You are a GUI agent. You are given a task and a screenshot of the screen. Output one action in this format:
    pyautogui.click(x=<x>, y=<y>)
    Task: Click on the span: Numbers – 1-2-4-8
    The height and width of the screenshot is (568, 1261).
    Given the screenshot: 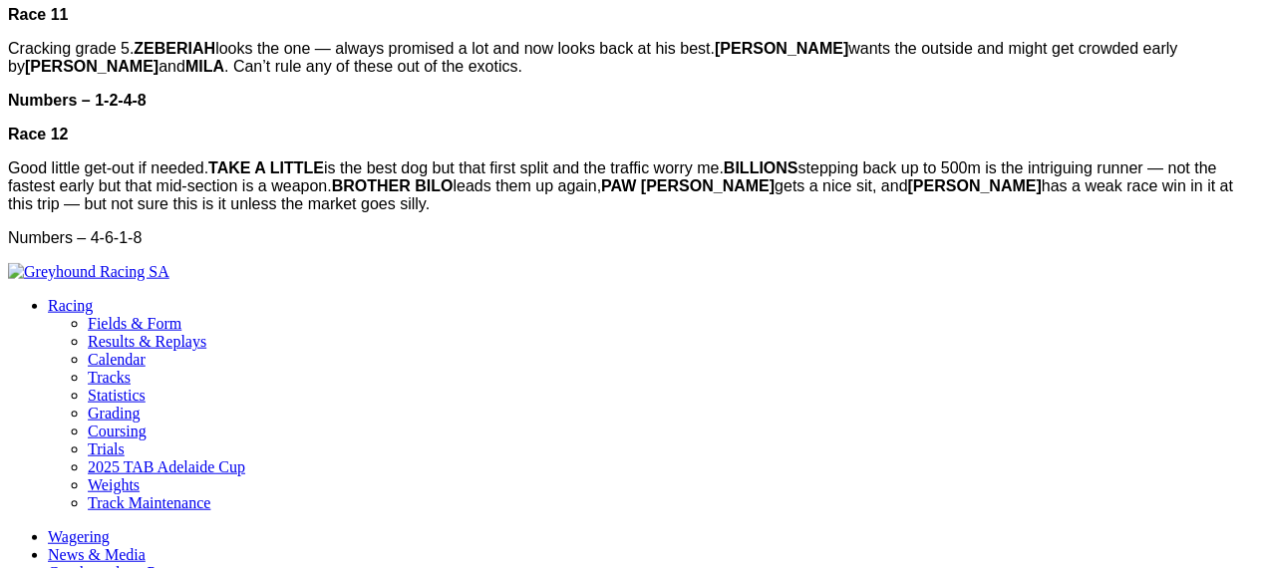 What is the action you would take?
    pyautogui.click(x=77, y=100)
    